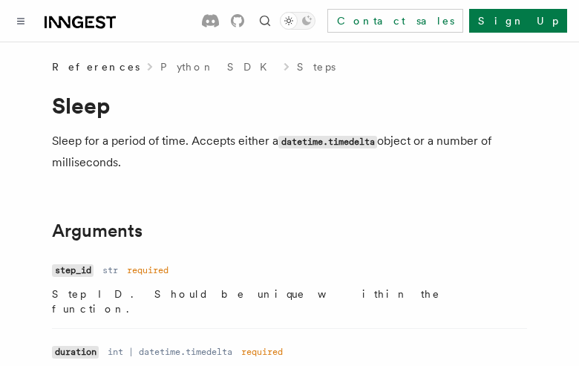 Image resolution: width=579 pixels, height=366 pixels. What do you see at coordinates (110, 270) in the screenshot?
I see `dd: str` at bounding box center [110, 270].